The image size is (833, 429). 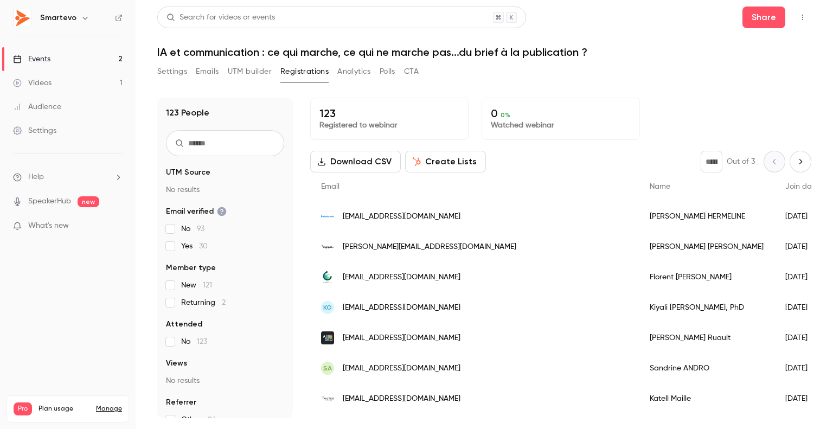 I want to click on span: Join date, so click(x=802, y=187).